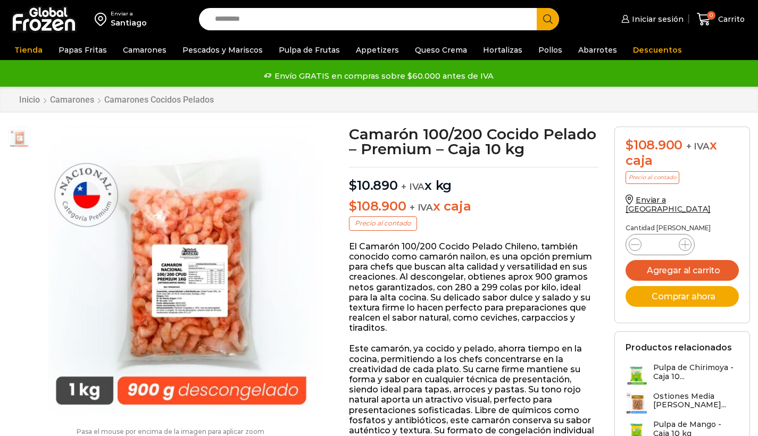 The image size is (758, 436). Describe the element at coordinates (28, 50) in the screenshot. I see `a: Tienda` at that location.